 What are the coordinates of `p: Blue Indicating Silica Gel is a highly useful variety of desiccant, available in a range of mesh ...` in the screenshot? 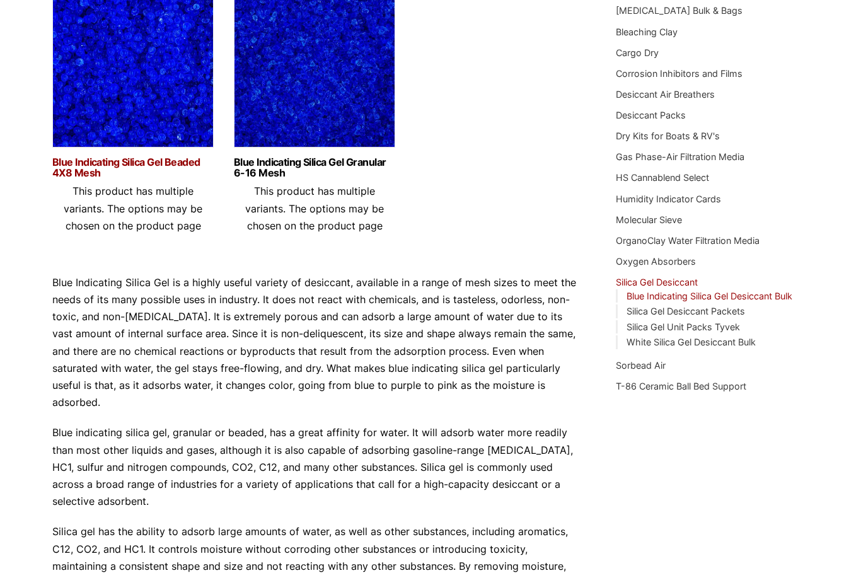 It's located at (315, 344).